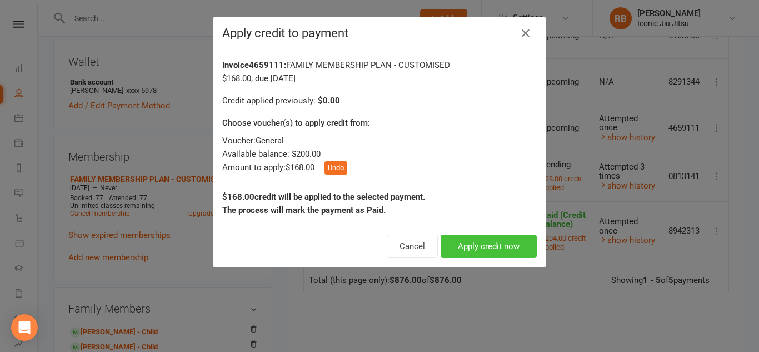  I want to click on button: Apply credit now, so click(488, 246).